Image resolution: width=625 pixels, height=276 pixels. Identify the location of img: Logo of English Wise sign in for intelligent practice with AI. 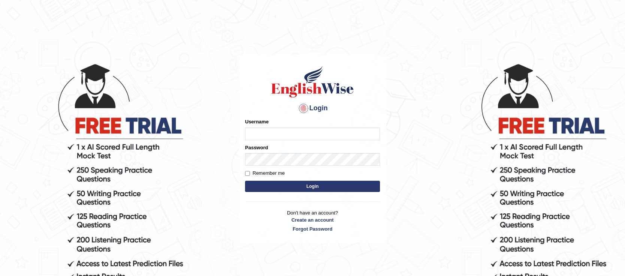
(313, 82).